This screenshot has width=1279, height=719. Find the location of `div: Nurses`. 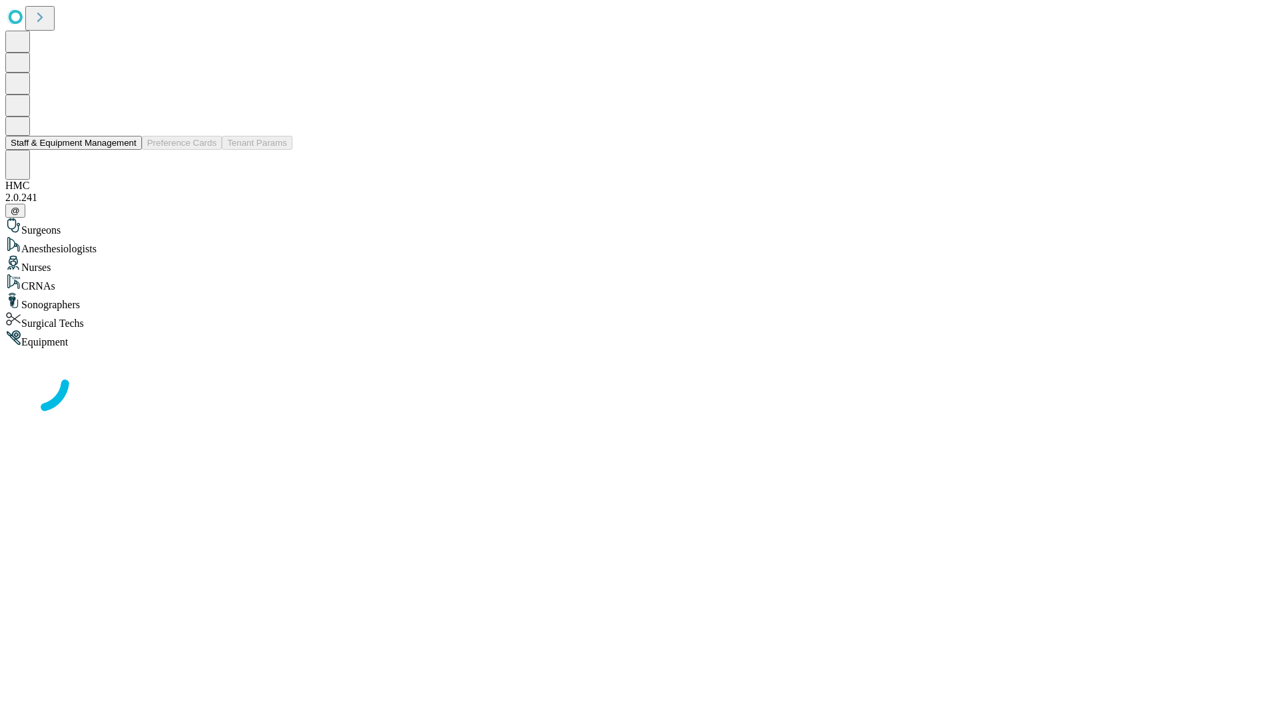

div: Nurses is located at coordinates (639, 264).